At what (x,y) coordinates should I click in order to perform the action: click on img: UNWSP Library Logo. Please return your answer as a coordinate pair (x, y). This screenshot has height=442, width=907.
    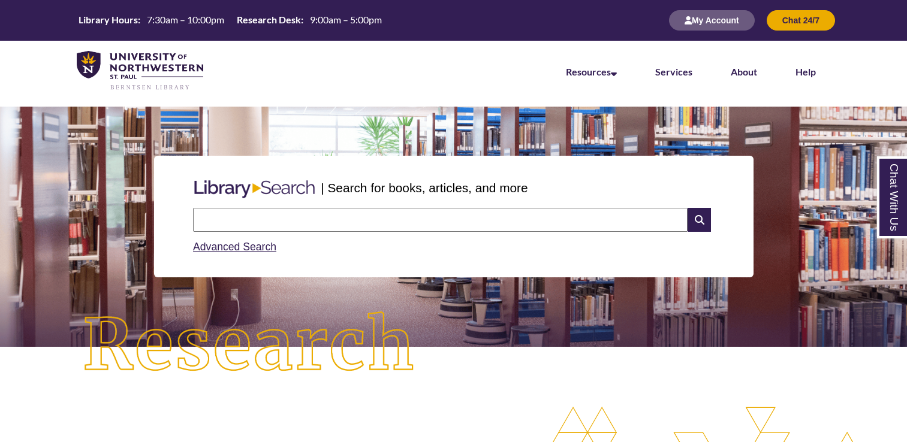
    Looking at the image, I should click on (140, 71).